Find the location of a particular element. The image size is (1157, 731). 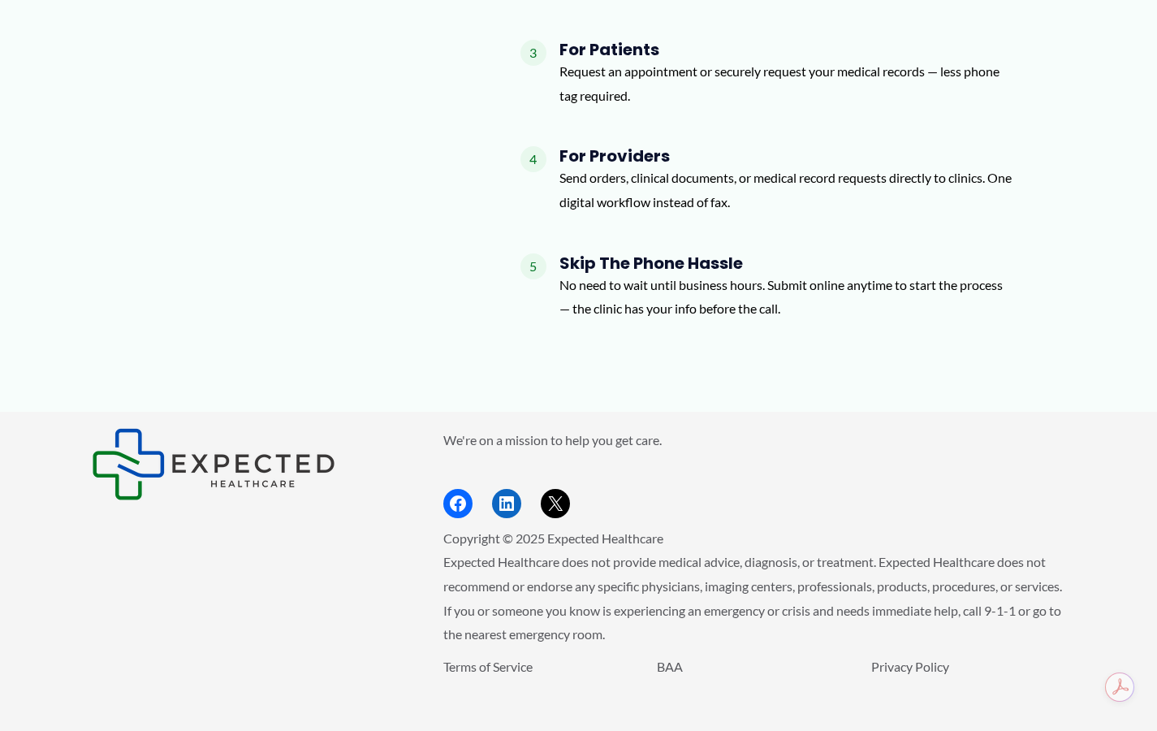

span: 5 is located at coordinates (533, 266).